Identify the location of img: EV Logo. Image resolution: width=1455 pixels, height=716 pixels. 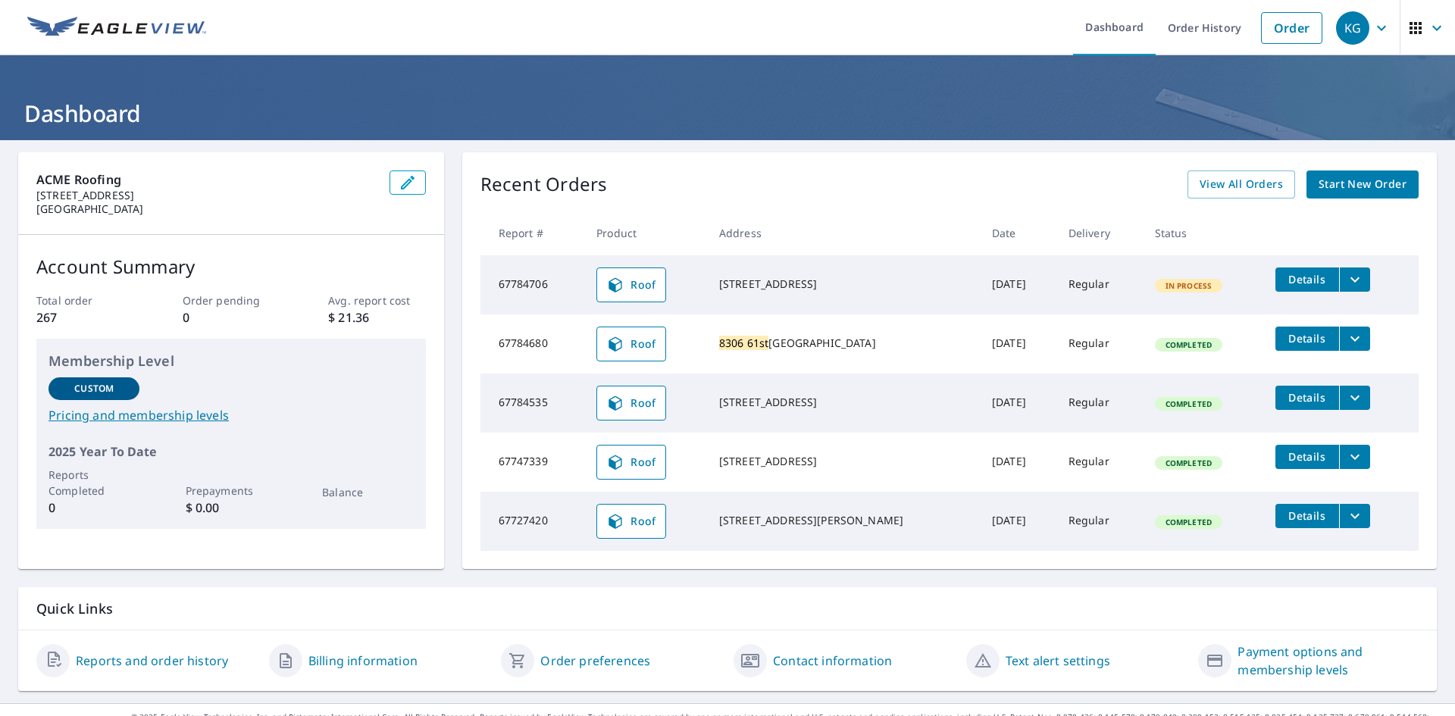
(117, 28).